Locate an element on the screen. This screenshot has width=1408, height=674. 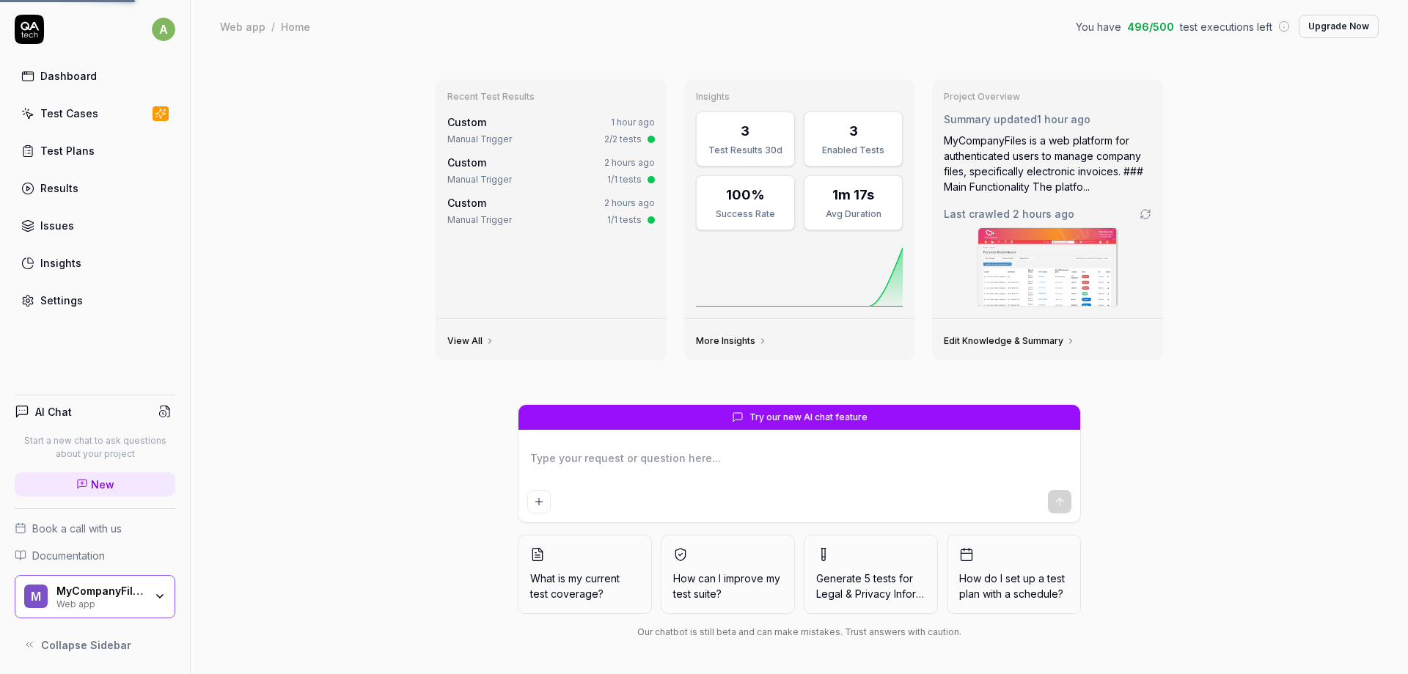
span: Generate 5 tests for is located at coordinates (870, 586).